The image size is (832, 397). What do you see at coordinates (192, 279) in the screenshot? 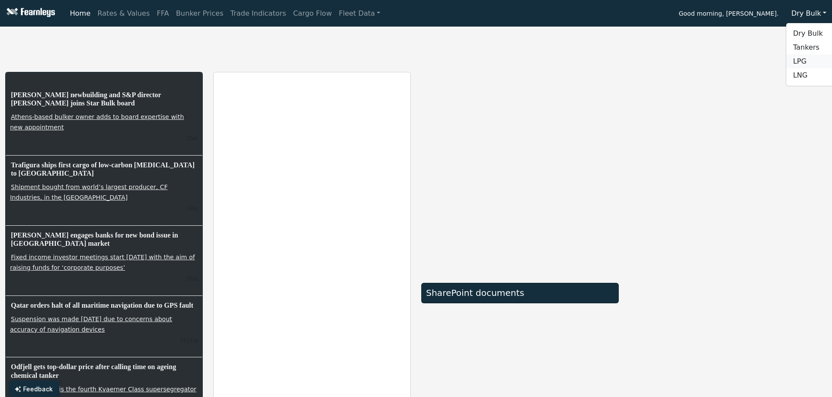
I see `small: 06/10/2025, 08:37:45` at bounding box center [192, 279].